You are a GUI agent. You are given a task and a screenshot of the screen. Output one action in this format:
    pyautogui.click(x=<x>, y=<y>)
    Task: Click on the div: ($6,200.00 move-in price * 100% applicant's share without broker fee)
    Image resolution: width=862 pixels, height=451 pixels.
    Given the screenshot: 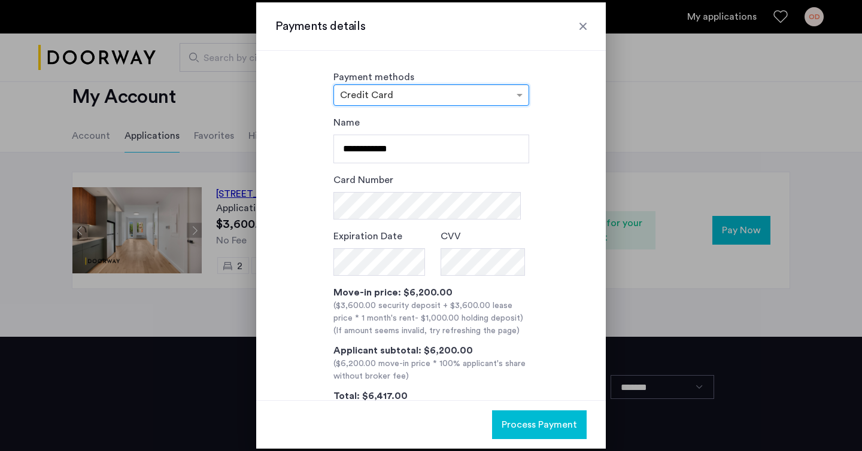 What is the action you would take?
    pyautogui.click(x=431, y=371)
    